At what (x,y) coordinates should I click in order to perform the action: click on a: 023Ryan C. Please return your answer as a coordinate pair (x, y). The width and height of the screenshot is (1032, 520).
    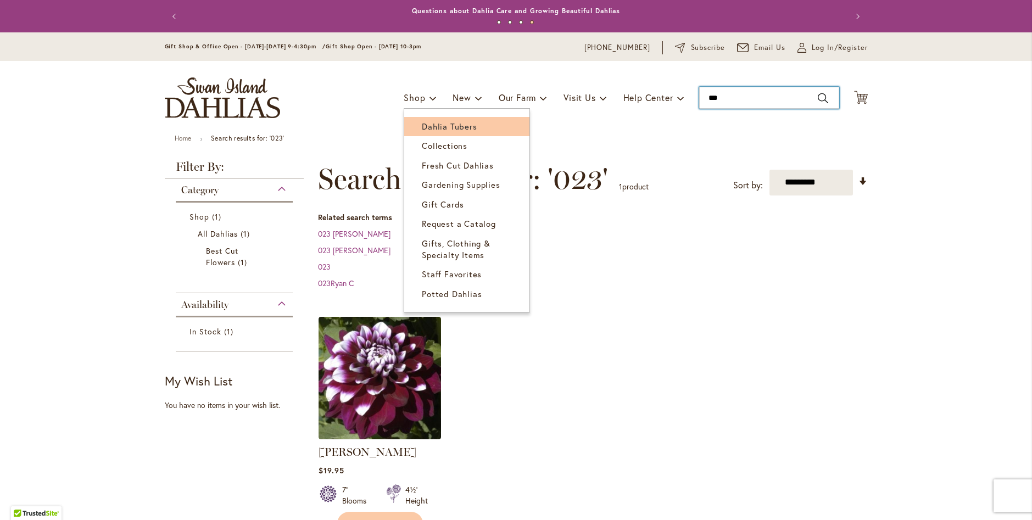
    Looking at the image, I should click on (336, 283).